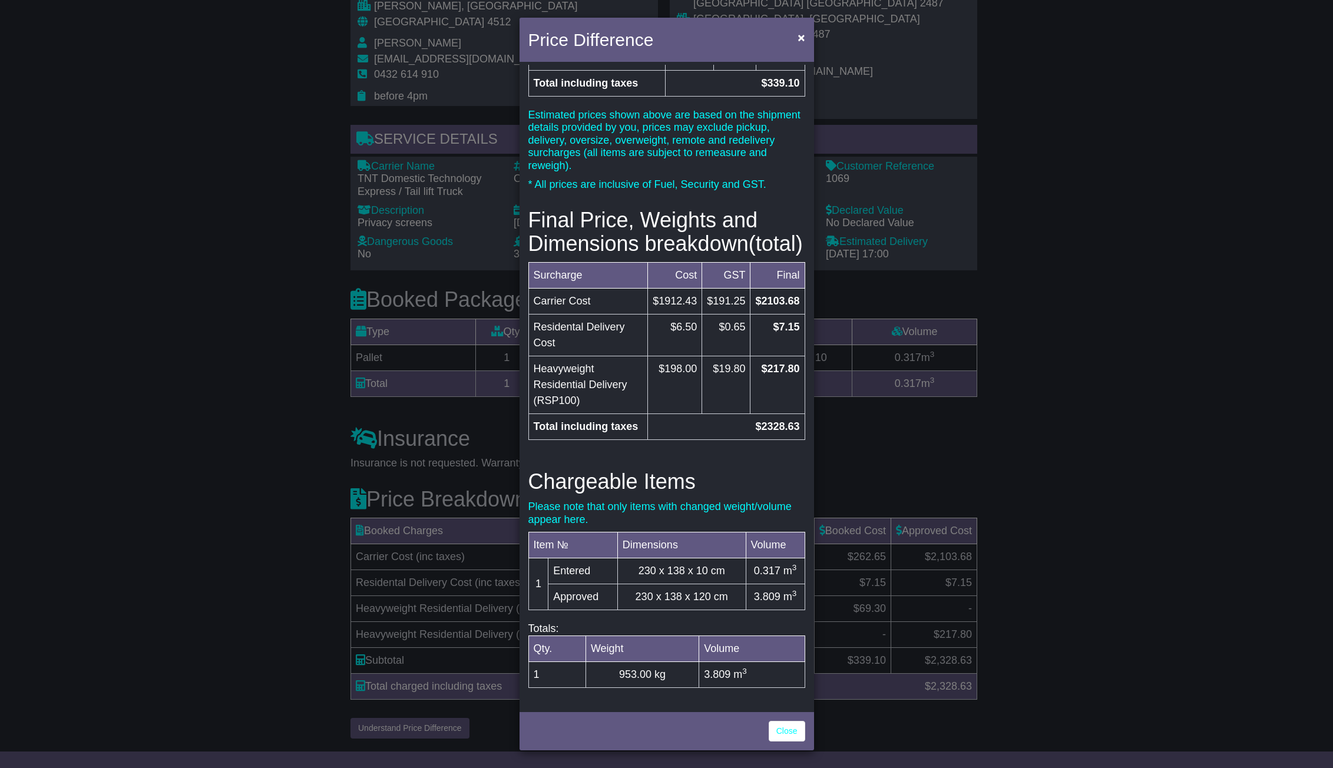 The height and width of the screenshot is (768, 1333). Describe the element at coordinates (667, 513) in the screenshot. I see `p: Please note that only items with changed weight/volume appear here.` at that location.